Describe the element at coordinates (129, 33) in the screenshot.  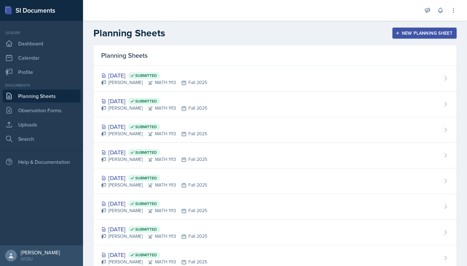
I see `h2: Planning Sheets` at that location.